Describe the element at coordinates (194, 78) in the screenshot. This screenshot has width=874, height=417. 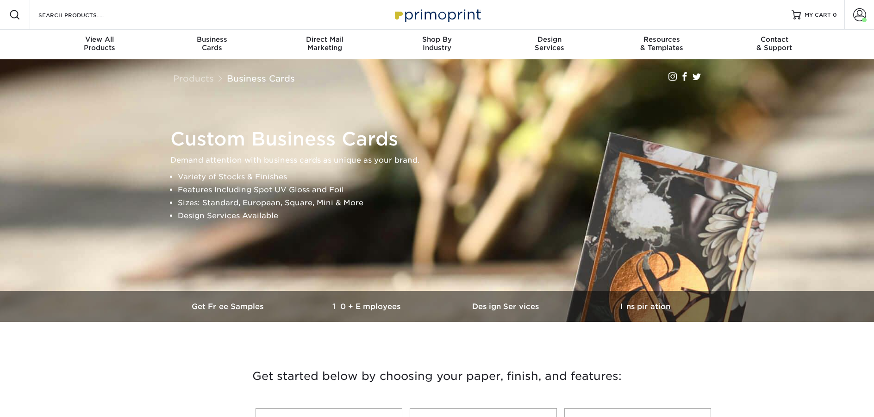
I see `a: Products` at that location.